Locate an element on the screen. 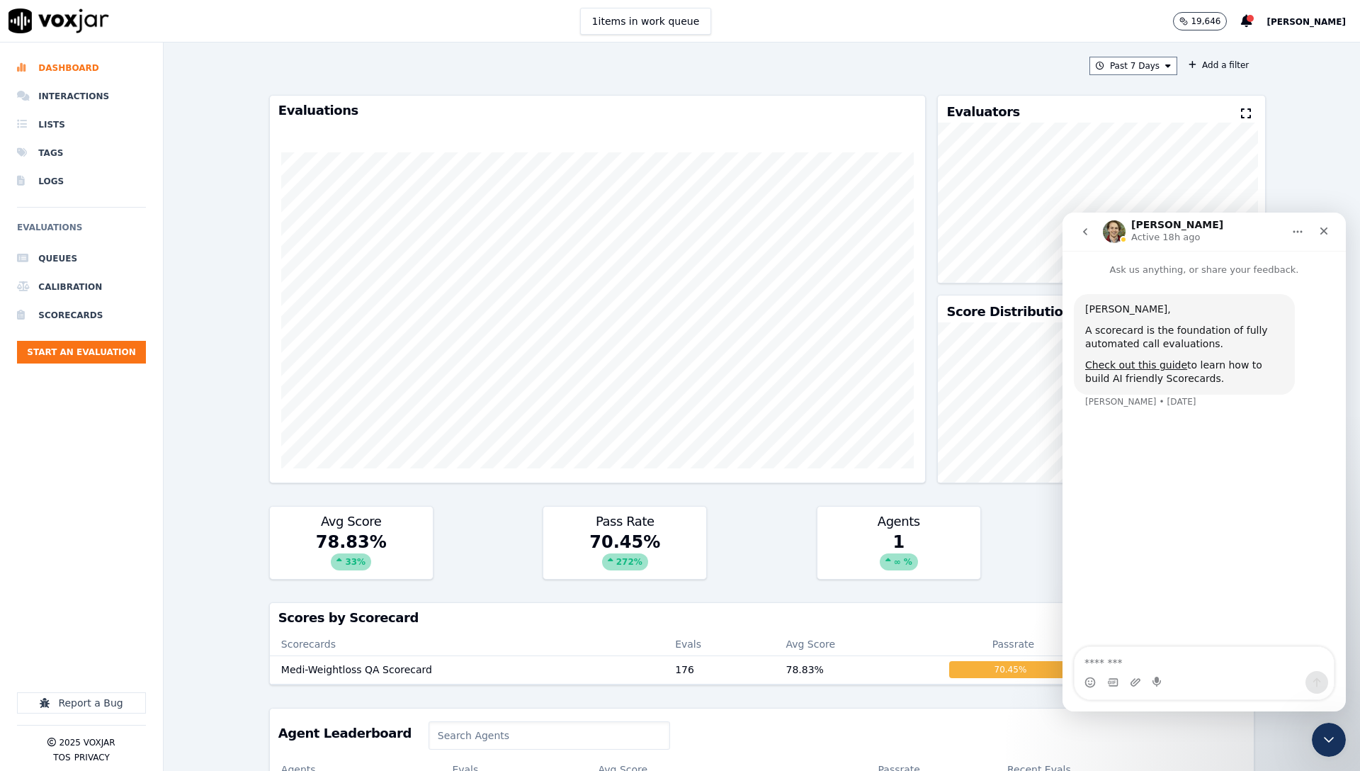  button: Home is located at coordinates (235, 19).